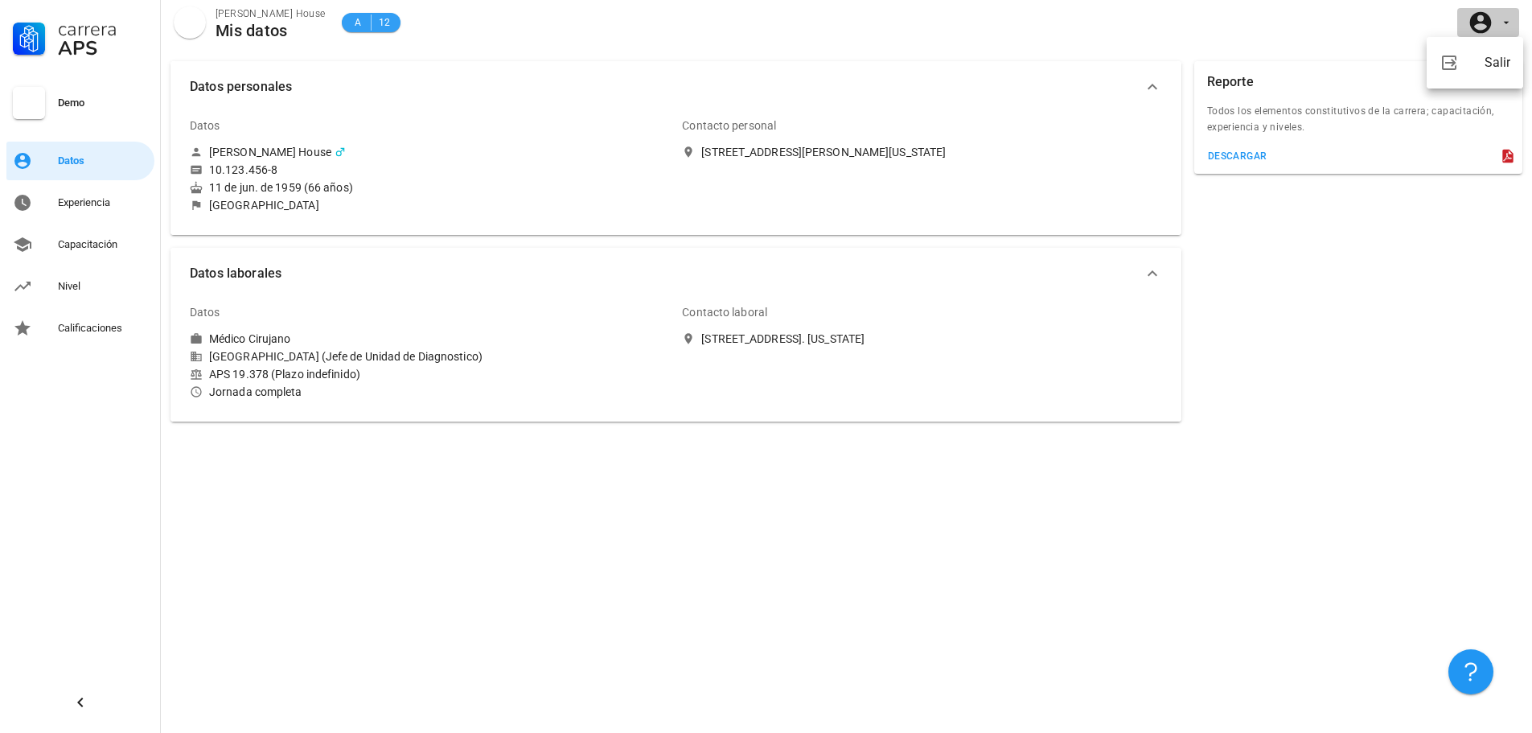  Describe the element at coordinates (80, 203) in the screenshot. I see `a: Experiencia` at that location.